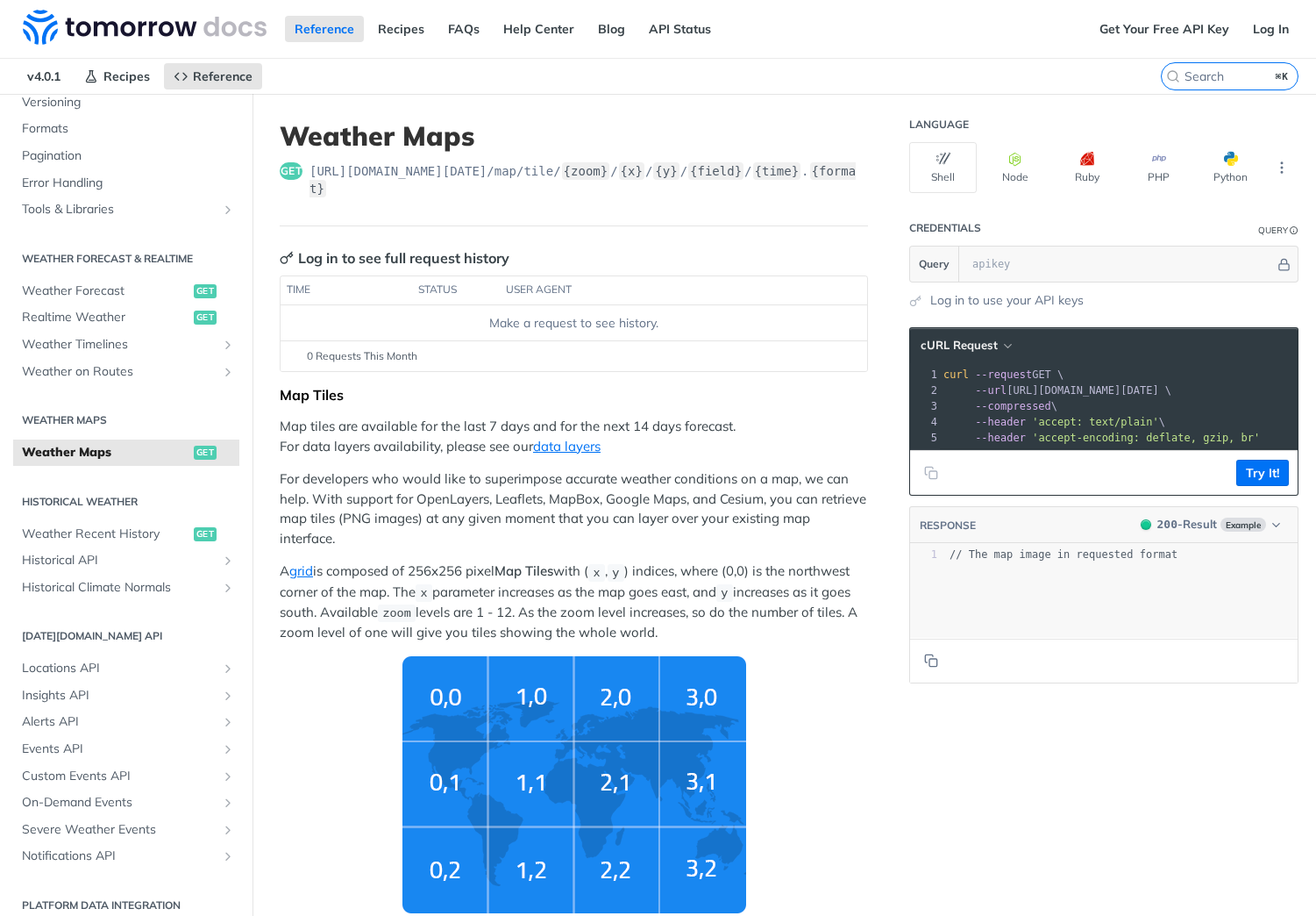  What do you see at coordinates (119, 696) in the screenshot?
I see `span: Insights API` at bounding box center [119, 696].